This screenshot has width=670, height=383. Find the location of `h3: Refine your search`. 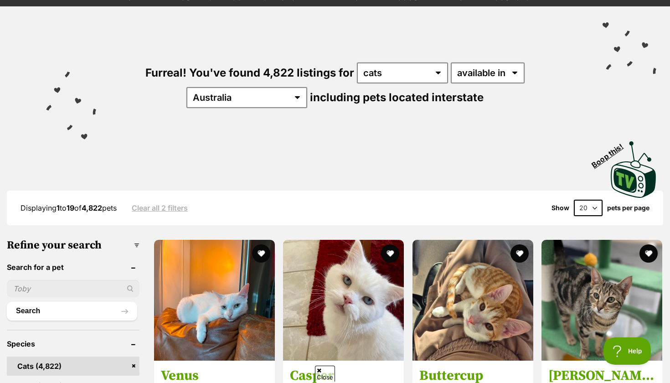

h3: Refine your search is located at coordinates (73, 245).